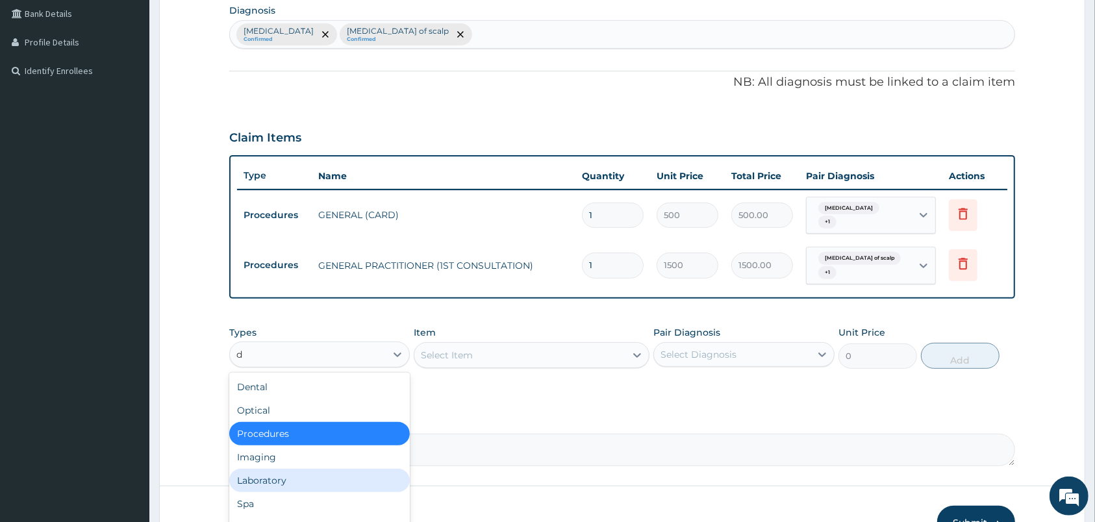 This screenshot has height=522, width=1095. Describe the element at coordinates (243, 333) in the screenshot. I see `label: Types` at that location.